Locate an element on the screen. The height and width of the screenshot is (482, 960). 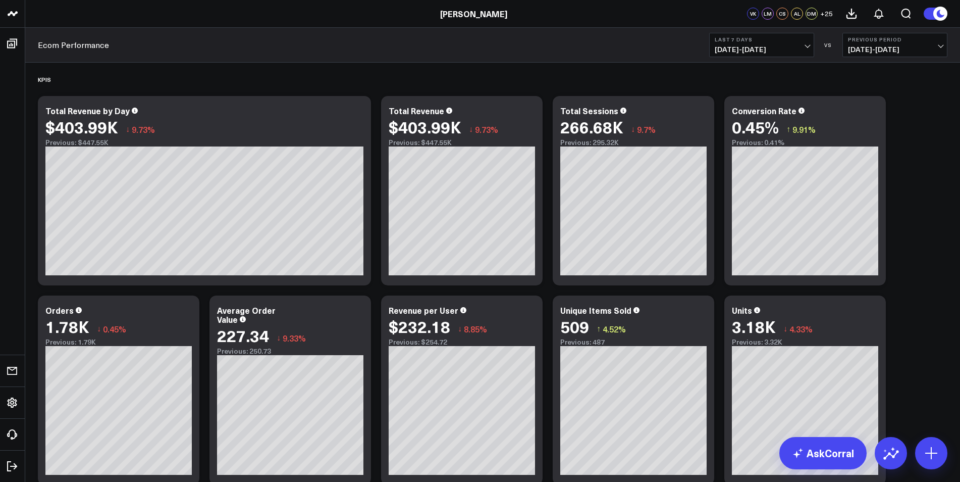
div: Orders is located at coordinates (60, 310).